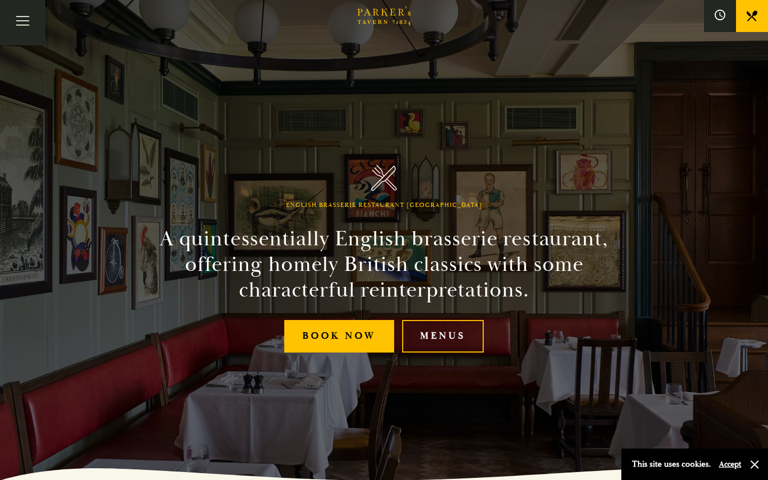 The width and height of the screenshot is (768, 480). Describe the element at coordinates (384, 178) in the screenshot. I see `img: Parker's Tavern Brasserie Cambridge` at that location.